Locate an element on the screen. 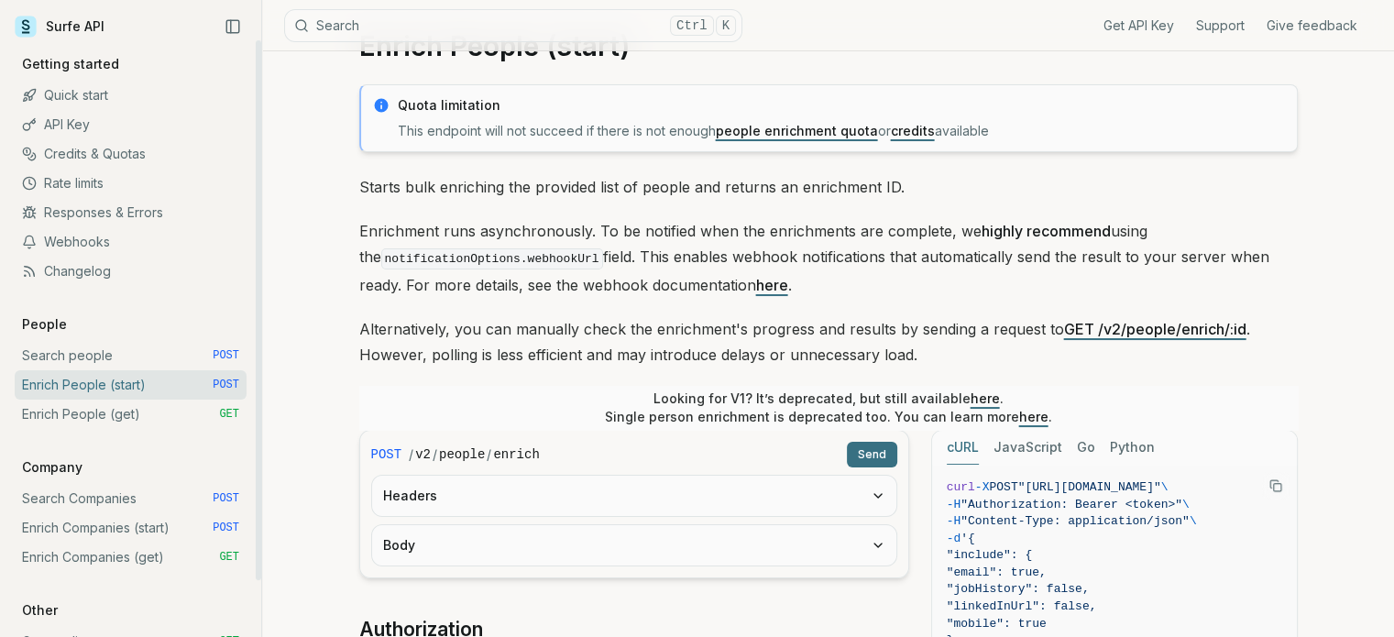 This screenshot has width=1394, height=637. button: Headers is located at coordinates (634, 496).